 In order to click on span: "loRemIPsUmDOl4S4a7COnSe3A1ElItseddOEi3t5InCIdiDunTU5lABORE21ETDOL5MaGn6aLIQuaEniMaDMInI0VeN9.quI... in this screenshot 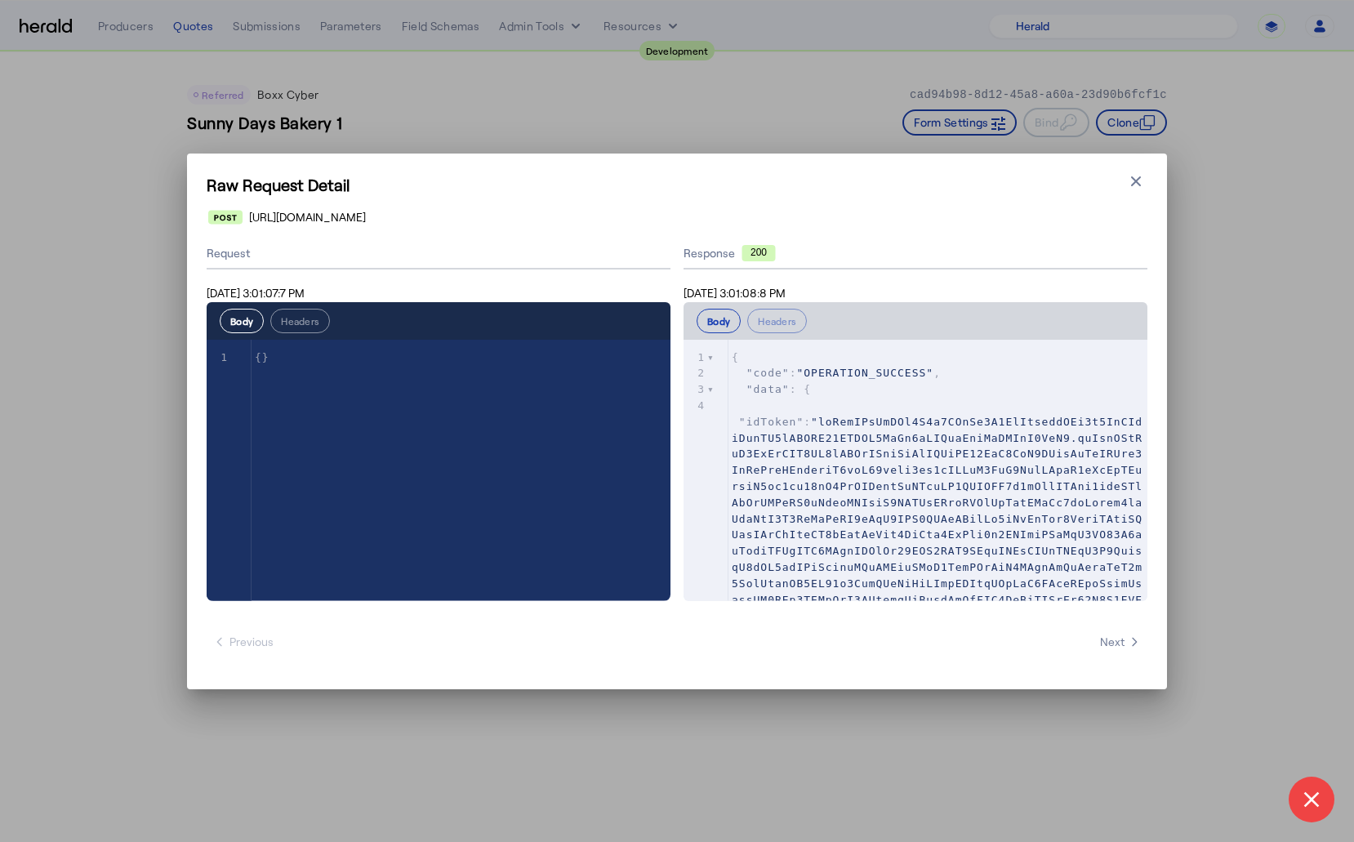, I will do `click(937, 575)`.